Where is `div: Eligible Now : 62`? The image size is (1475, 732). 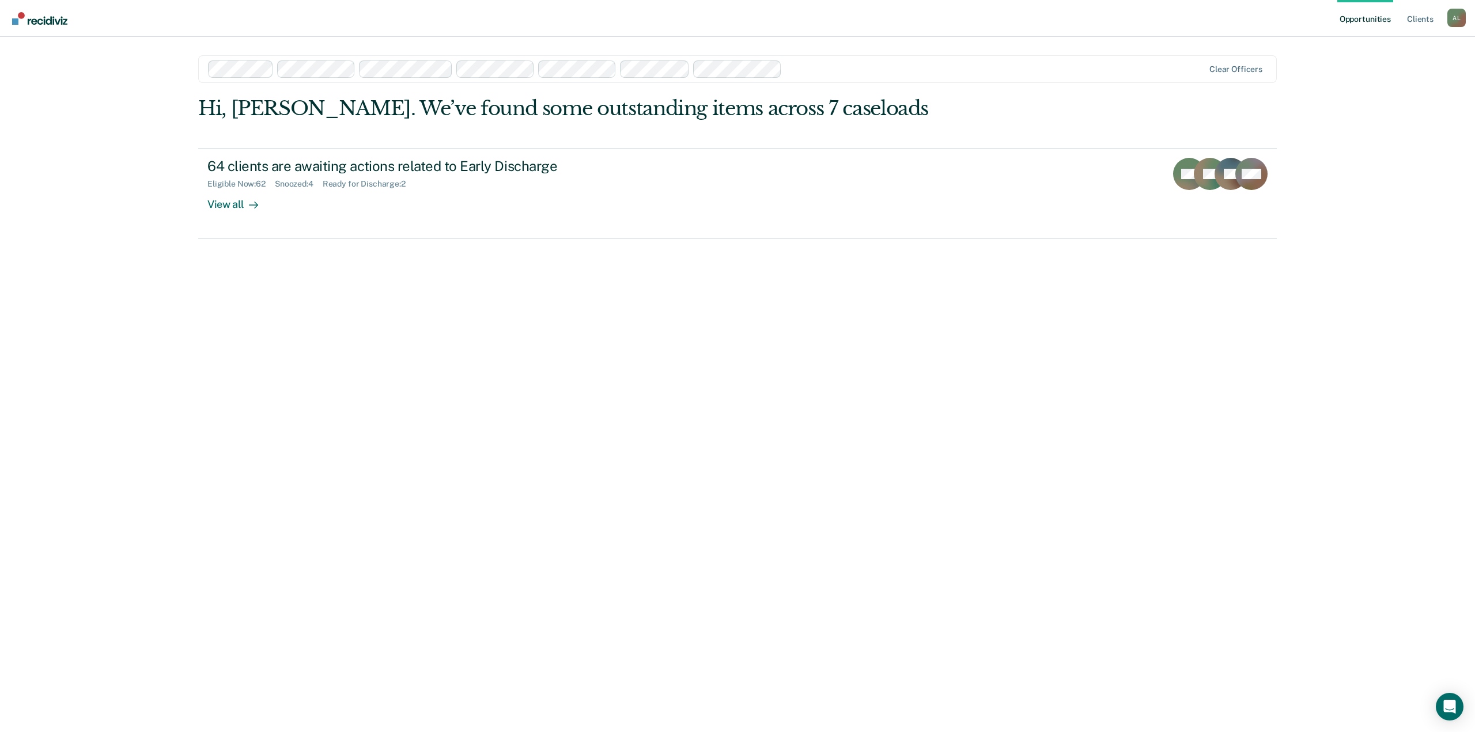 div: Eligible Now : 62 is located at coordinates (241, 184).